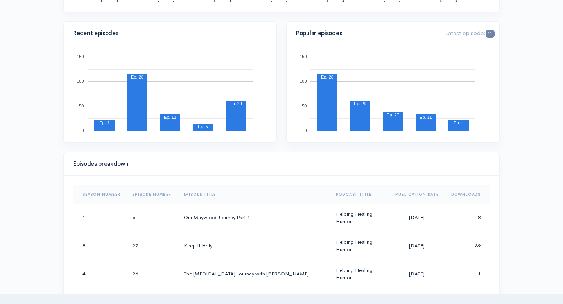 This screenshot has height=304, width=563. What do you see at coordinates (393, 115) in the screenshot?
I see `text: Ep. 27` at bounding box center [393, 115].